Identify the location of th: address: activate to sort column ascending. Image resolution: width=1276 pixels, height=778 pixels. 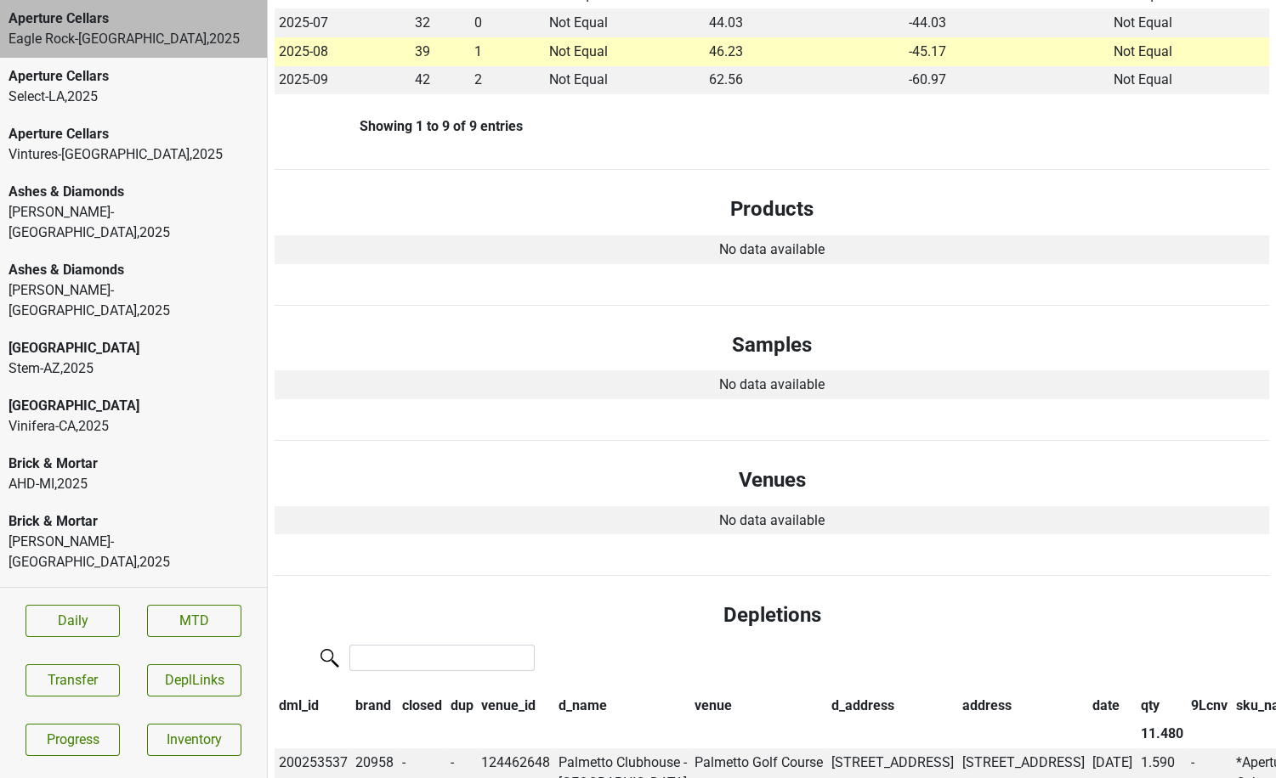
(1023, 706).